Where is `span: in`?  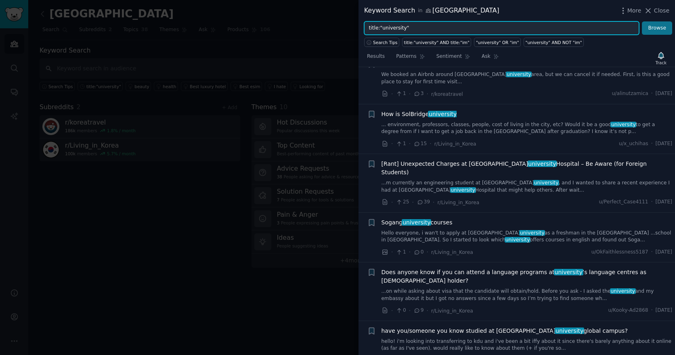
span: in is located at coordinates (420, 11).